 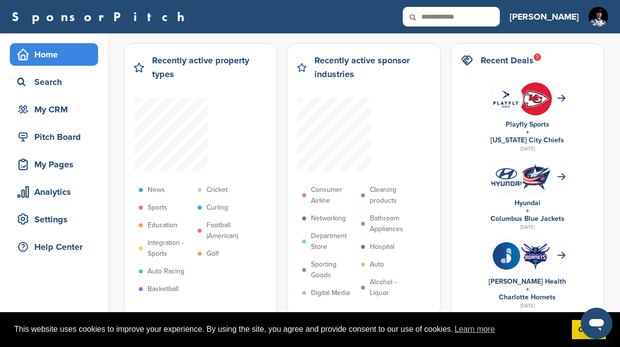 What do you see at coordinates (330, 293) in the screenshot?
I see `p: Digital Media` at bounding box center [330, 293].